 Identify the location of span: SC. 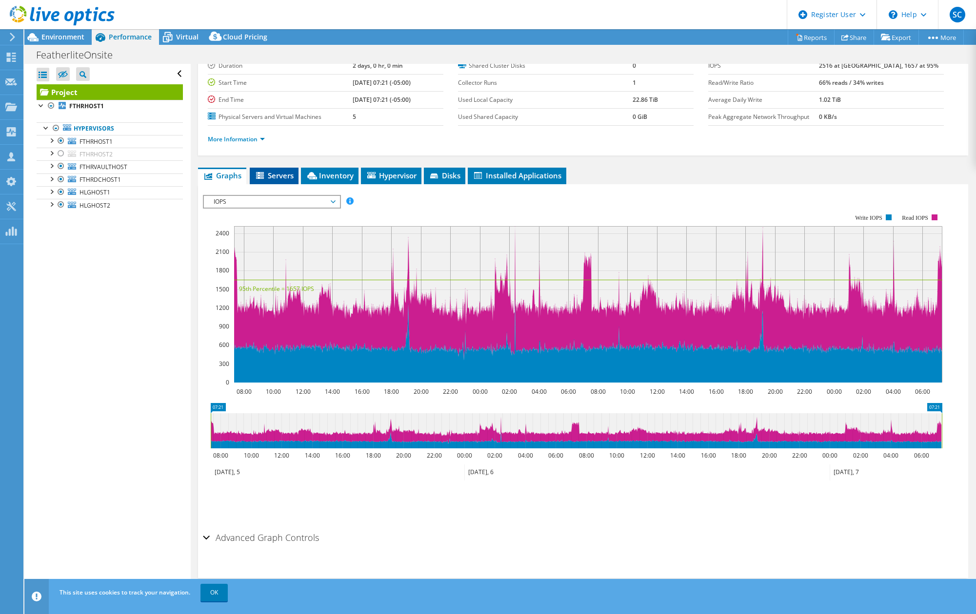
(957, 15).